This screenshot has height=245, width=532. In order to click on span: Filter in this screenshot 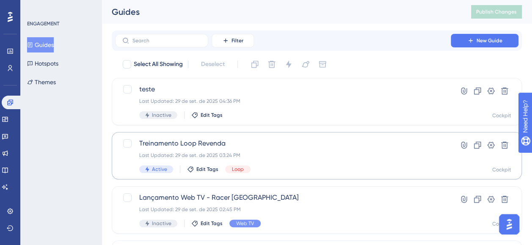, I will do `click(237, 41)`.